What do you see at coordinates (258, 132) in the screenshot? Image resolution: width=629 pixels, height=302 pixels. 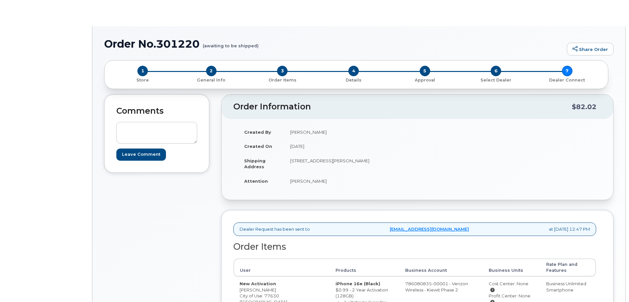 I see `strong: Created By` at bounding box center [258, 132].